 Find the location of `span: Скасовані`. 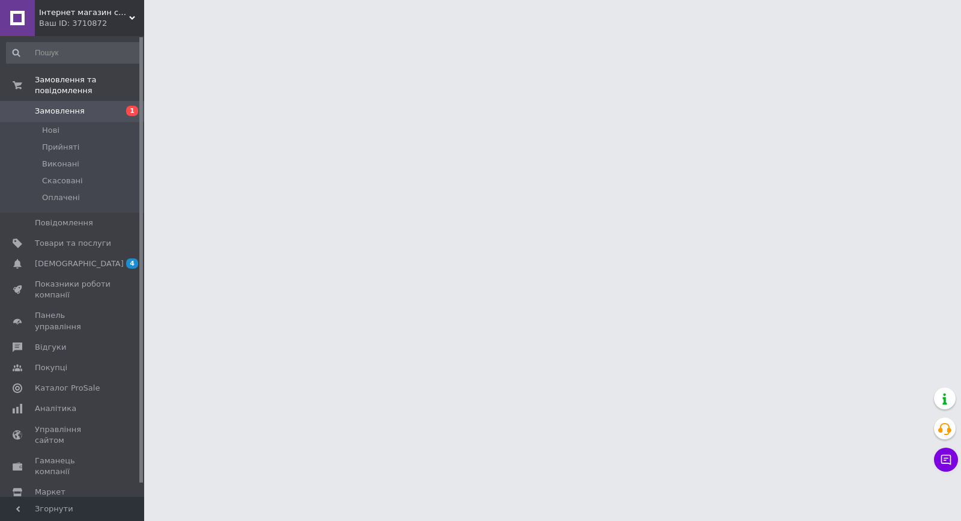

span: Скасовані is located at coordinates (62, 181).